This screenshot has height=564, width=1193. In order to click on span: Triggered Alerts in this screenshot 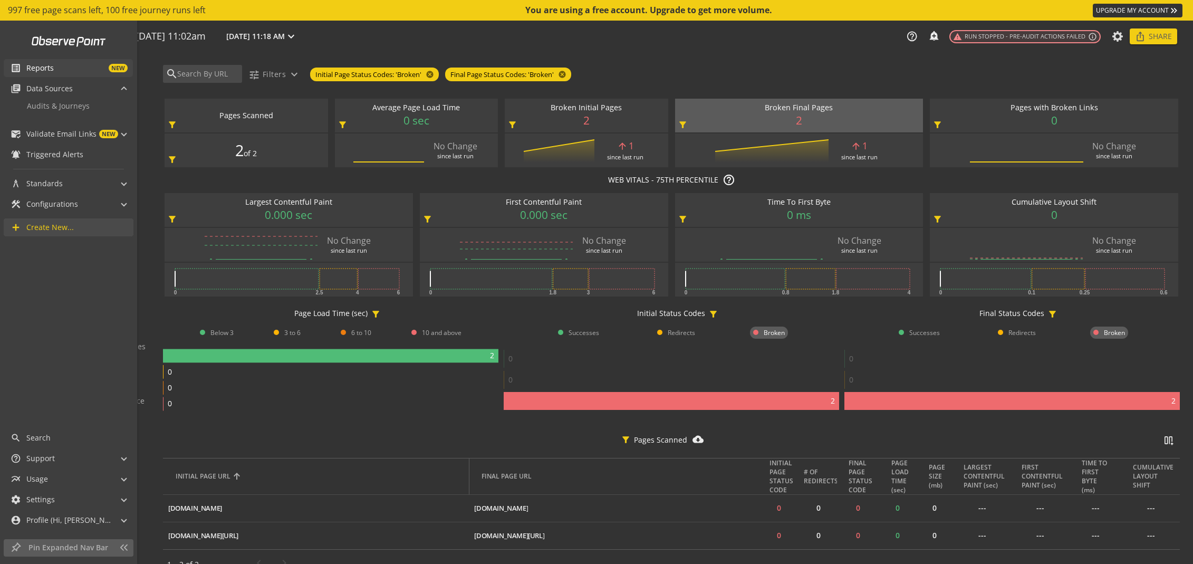, I will do `click(55, 155)`.